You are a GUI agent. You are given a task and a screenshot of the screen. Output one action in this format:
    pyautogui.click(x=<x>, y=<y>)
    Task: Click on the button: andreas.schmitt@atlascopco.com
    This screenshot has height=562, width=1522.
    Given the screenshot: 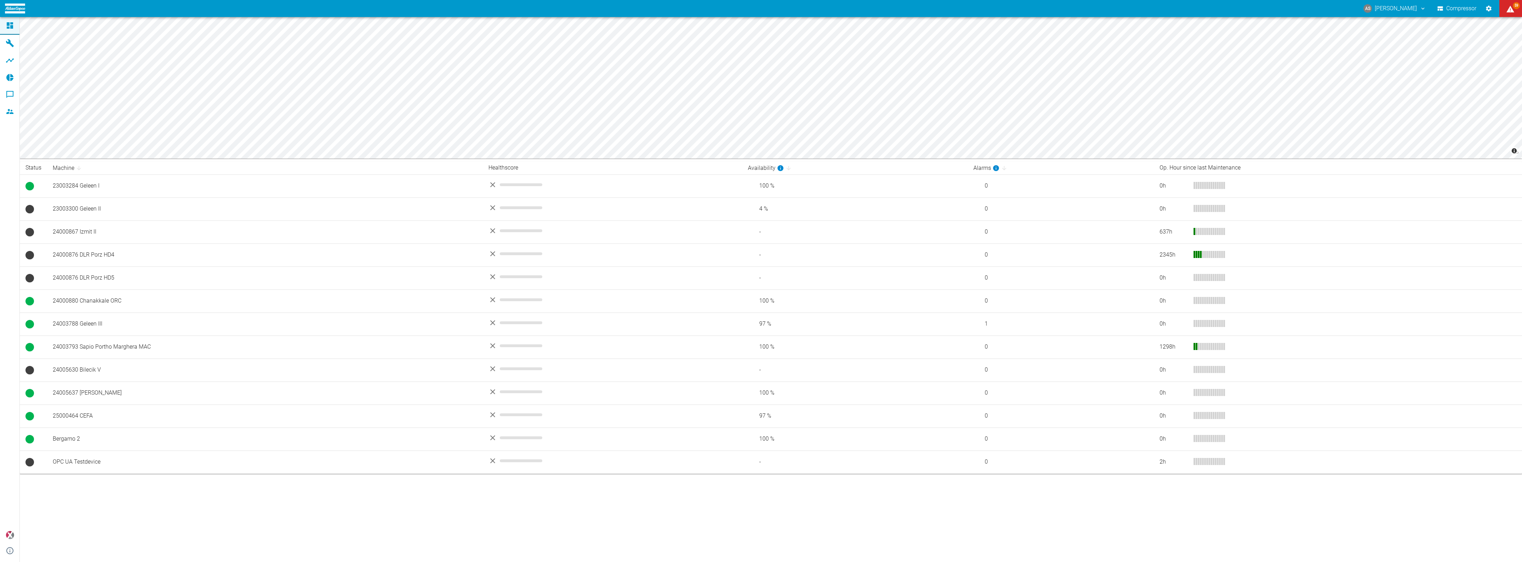 What is the action you would take?
    pyautogui.click(x=1394, y=8)
    